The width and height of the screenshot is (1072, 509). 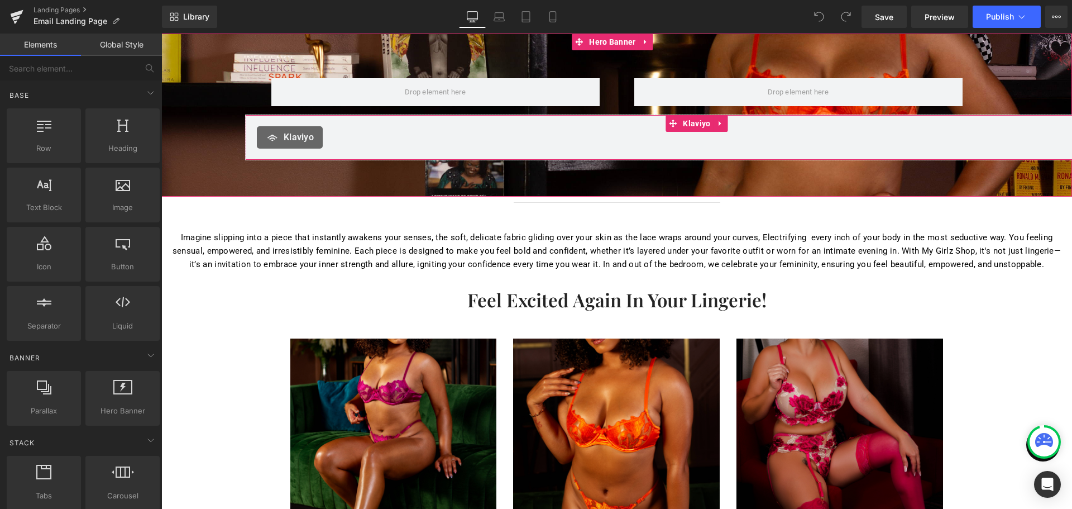 What do you see at coordinates (846, 17) in the screenshot?
I see `button: Redo` at bounding box center [846, 17].